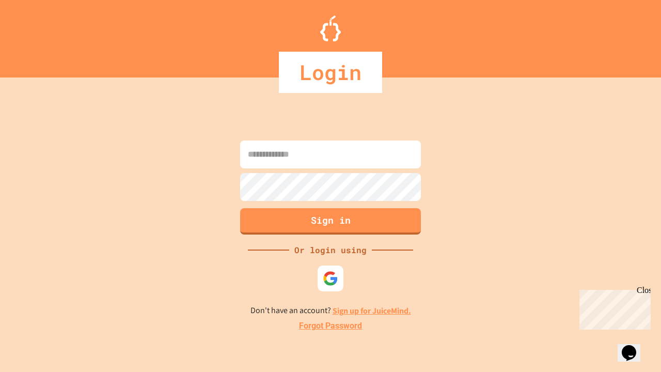  Describe the element at coordinates (372, 311) in the screenshot. I see `a: Sign up for JuiceMind.` at that location.